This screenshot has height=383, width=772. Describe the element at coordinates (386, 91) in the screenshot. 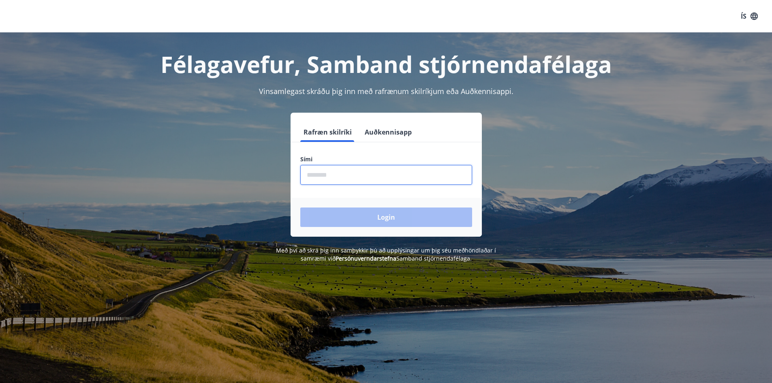

I see `span: Vinsamlegast skráðu þig inn með rafrænum skilríkjum eða Auðkennisappi.` at that location.